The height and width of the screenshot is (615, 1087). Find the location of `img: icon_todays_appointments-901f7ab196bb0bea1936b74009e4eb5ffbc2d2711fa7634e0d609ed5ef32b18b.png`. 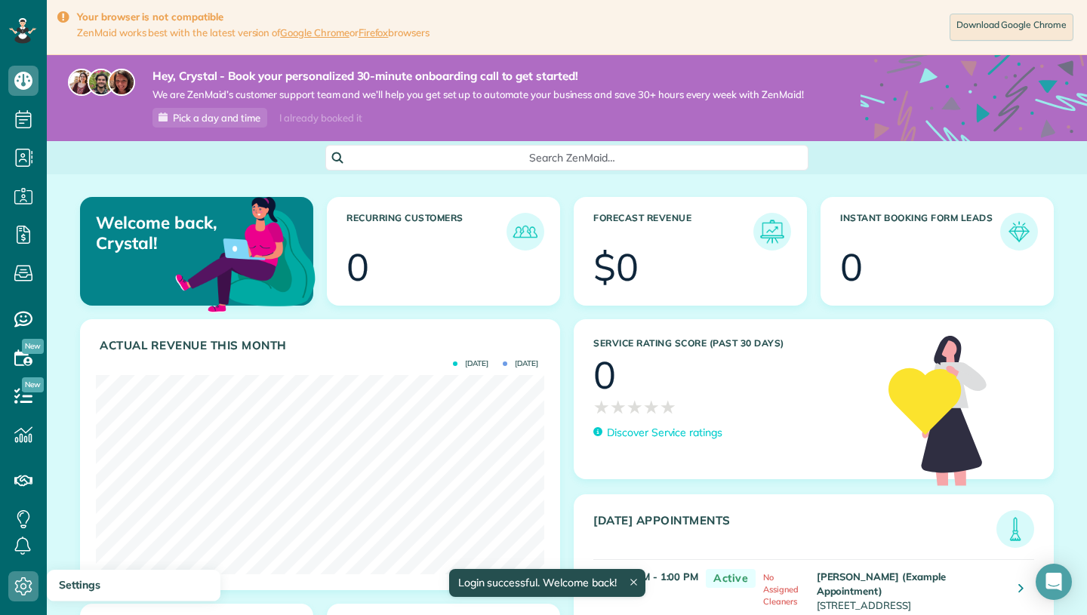

img: icon_todays_appointments-901f7ab196bb0bea1936b74009e4eb5ffbc2d2711fa7634e0d609ed5ef32b18b.png is located at coordinates (1015, 529).